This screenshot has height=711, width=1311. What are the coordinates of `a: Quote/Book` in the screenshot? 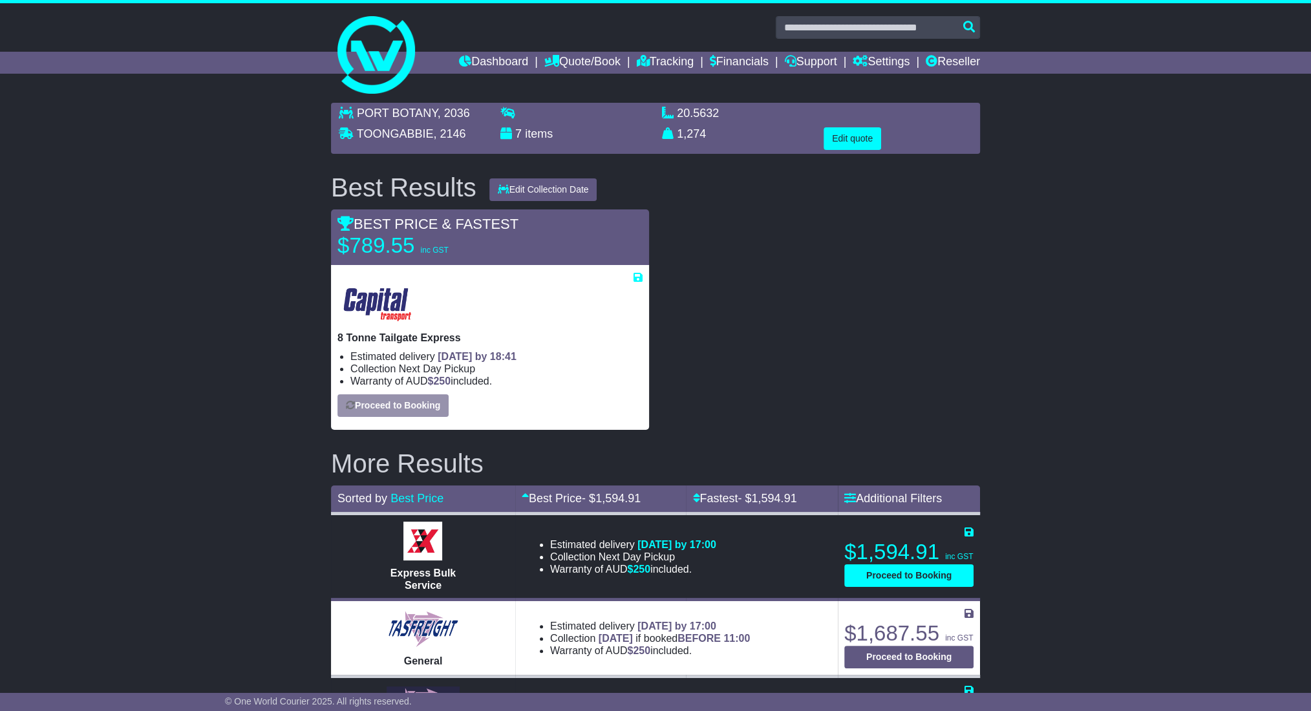 It's located at (582, 63).